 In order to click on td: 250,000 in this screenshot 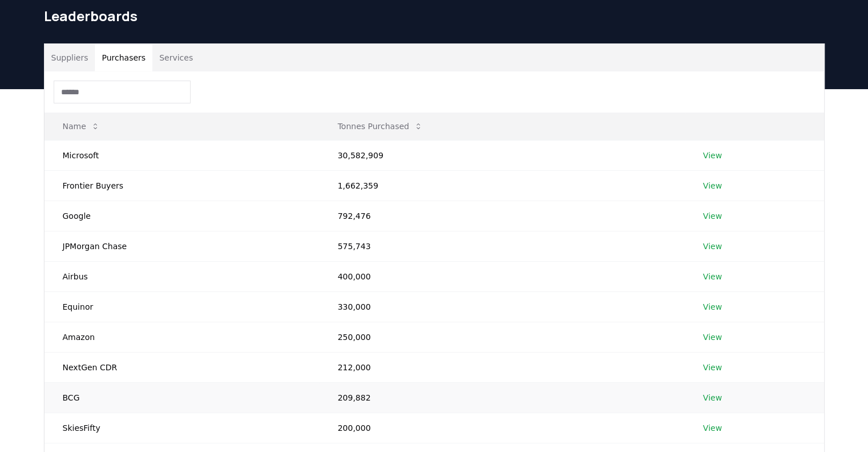, I will do `click(502, 336)`.